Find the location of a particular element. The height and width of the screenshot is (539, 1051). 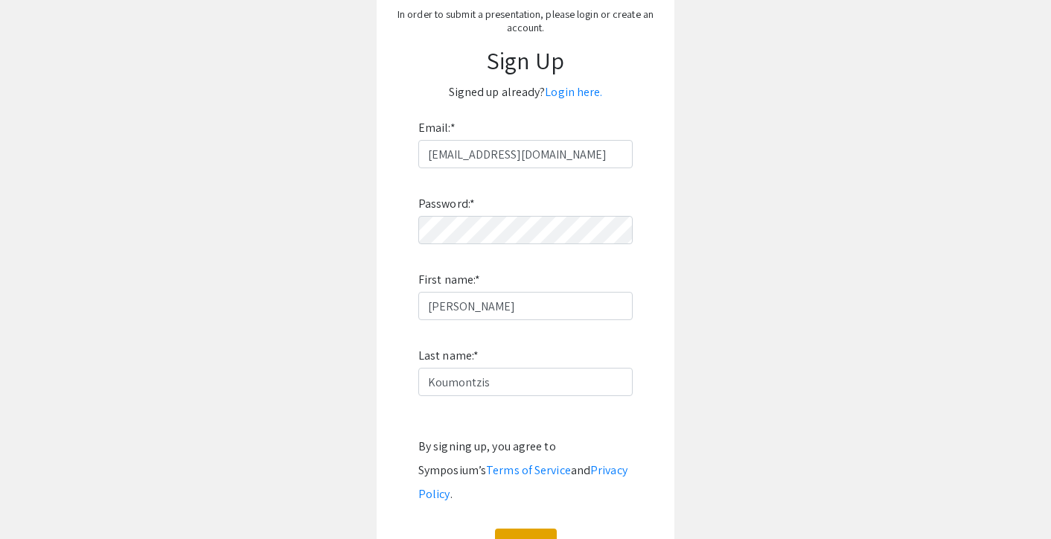

label: First name: is located at coordinates (449, 280).